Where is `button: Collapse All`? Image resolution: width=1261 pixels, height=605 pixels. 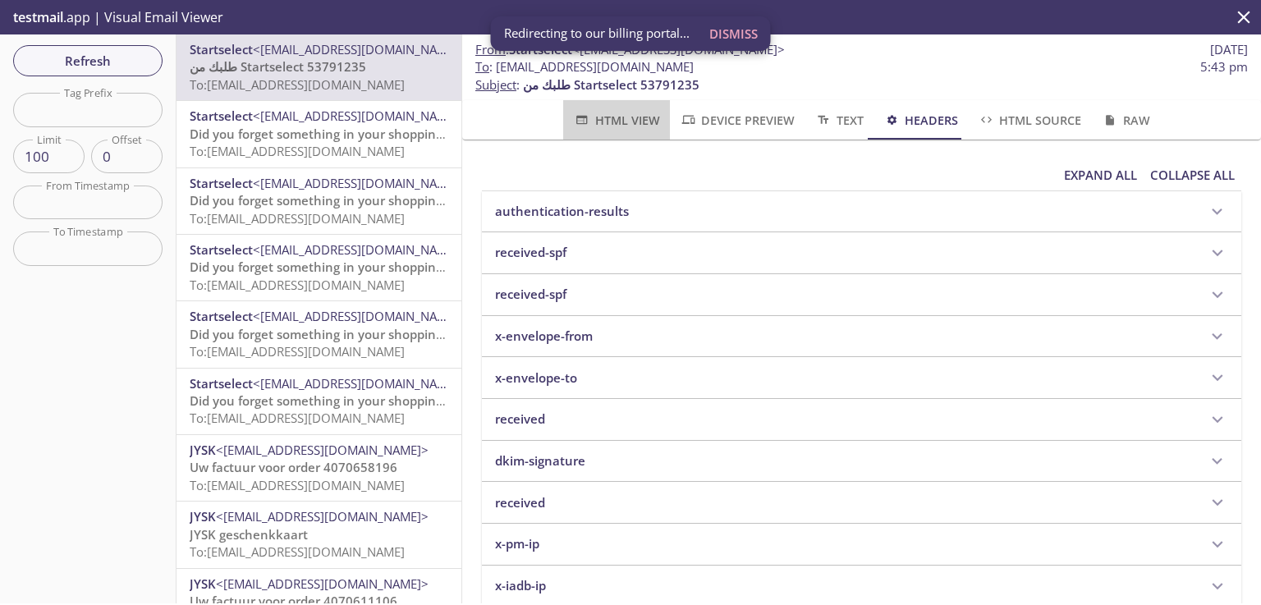
button: Collapse All is located at coordinates (1192, 175).